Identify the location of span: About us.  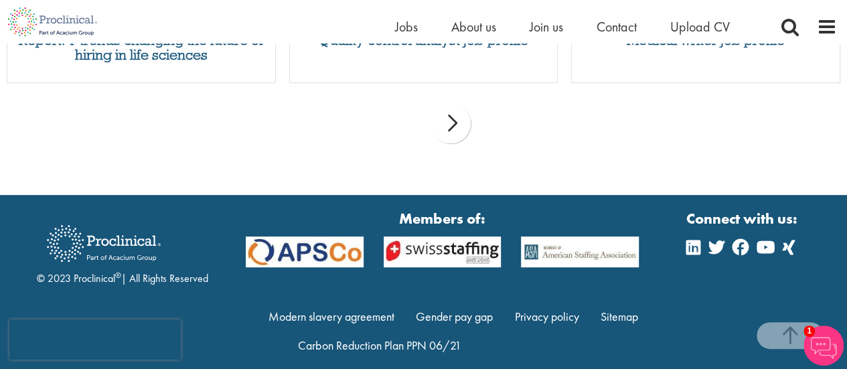
(474, 27).